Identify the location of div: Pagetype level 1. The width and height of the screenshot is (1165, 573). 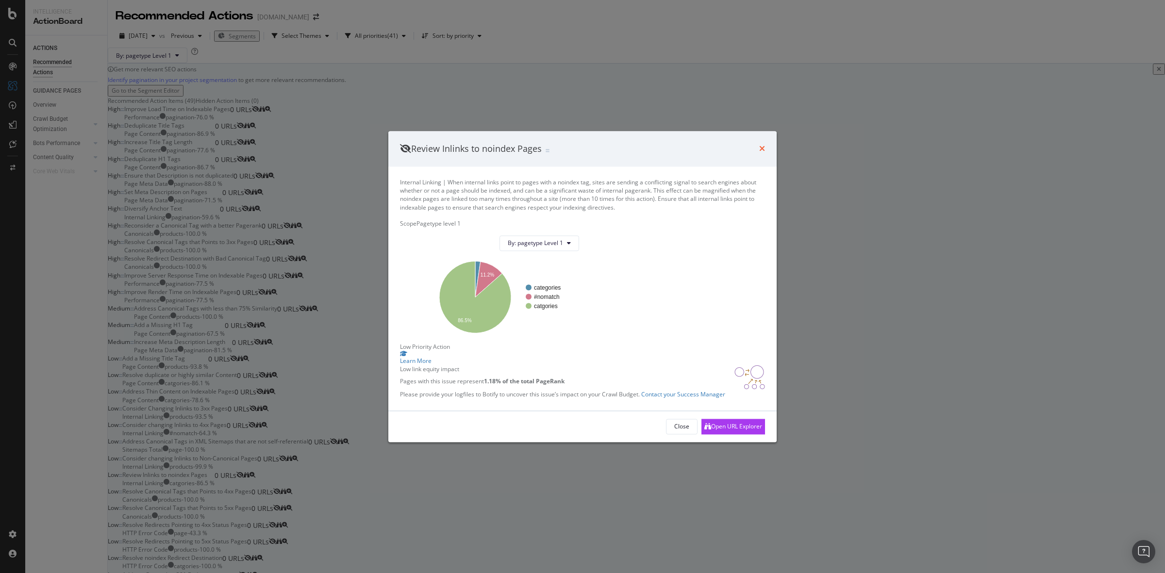
(502, 223).